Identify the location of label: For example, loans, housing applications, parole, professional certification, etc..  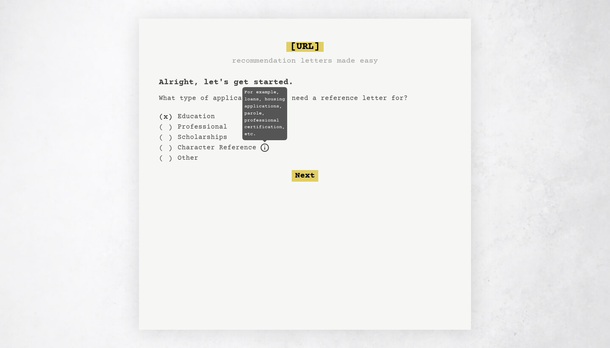
(217, 148).